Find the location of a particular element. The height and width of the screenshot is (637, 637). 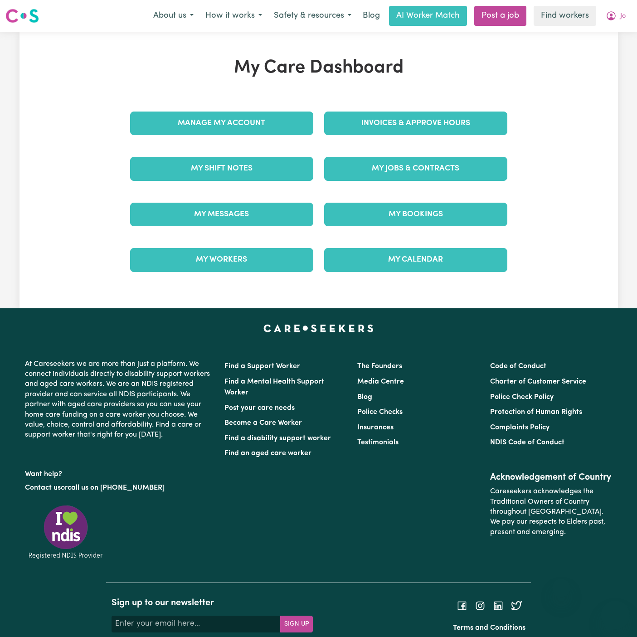

a: Find a Support Worker is located at coordinates (262, 366).